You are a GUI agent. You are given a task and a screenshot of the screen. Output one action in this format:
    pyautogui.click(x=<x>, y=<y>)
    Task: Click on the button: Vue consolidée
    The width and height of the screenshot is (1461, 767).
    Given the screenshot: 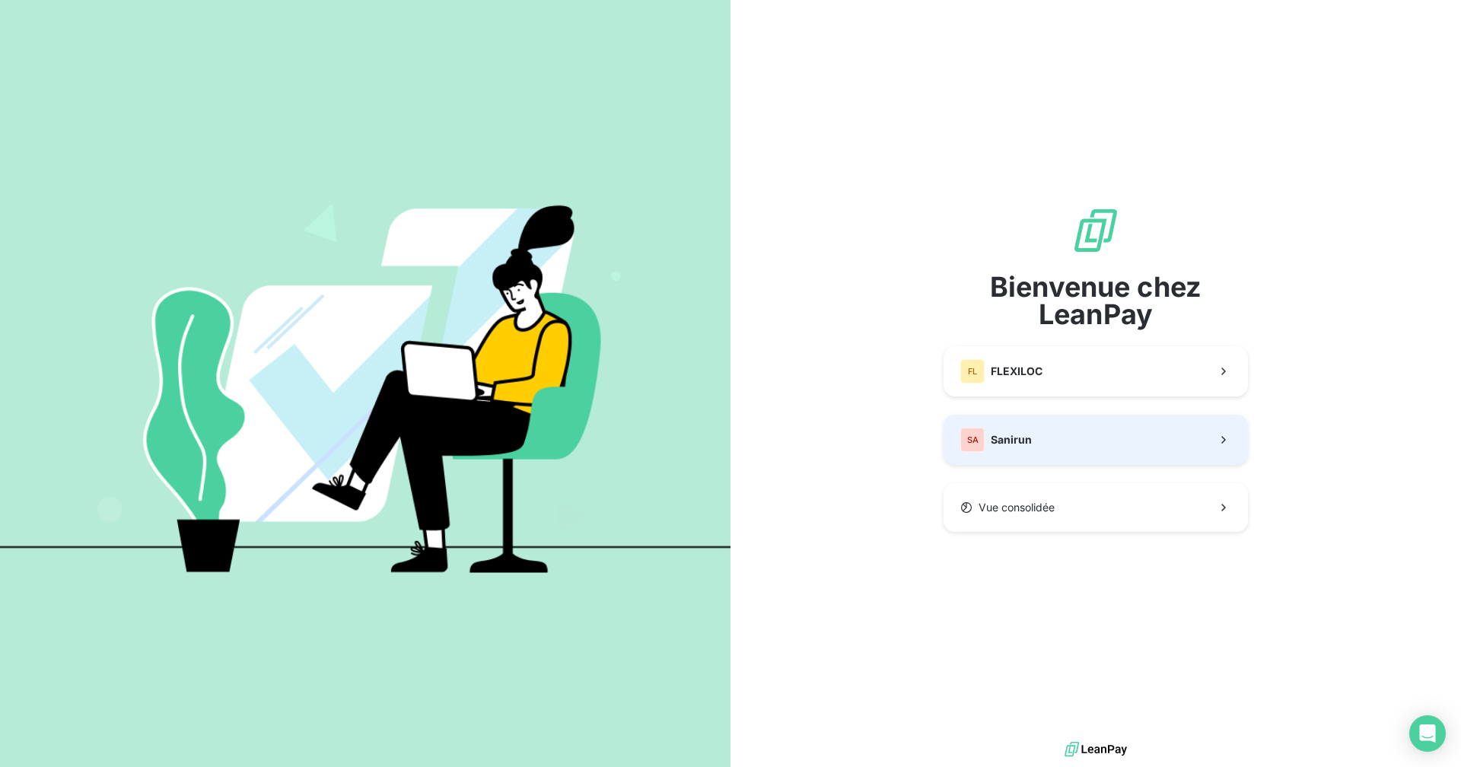 What is the action you would take?
    pyautogui.click(x=1096, y=508)
    